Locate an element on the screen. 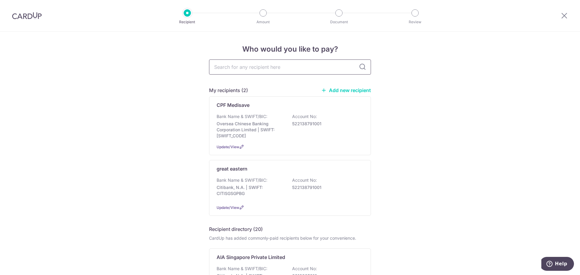 The image size is (580, 275). p: Recipient is located at coordinates (187, 22).